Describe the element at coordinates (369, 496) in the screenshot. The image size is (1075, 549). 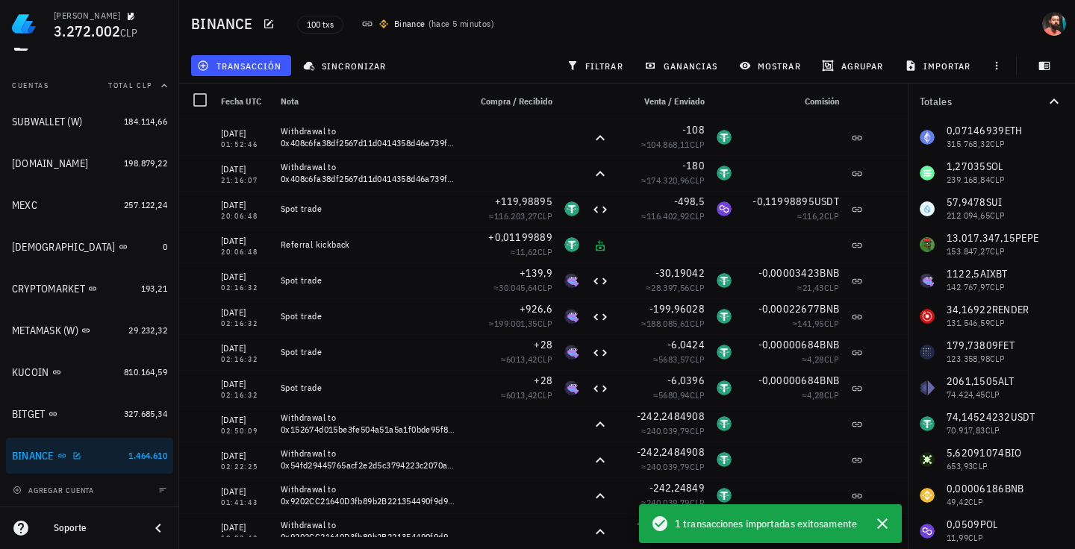
I see `div: Withdrawal to 0x9202CC21640D3fb89b2B221354490f9d94F6Fa2D` at that location.